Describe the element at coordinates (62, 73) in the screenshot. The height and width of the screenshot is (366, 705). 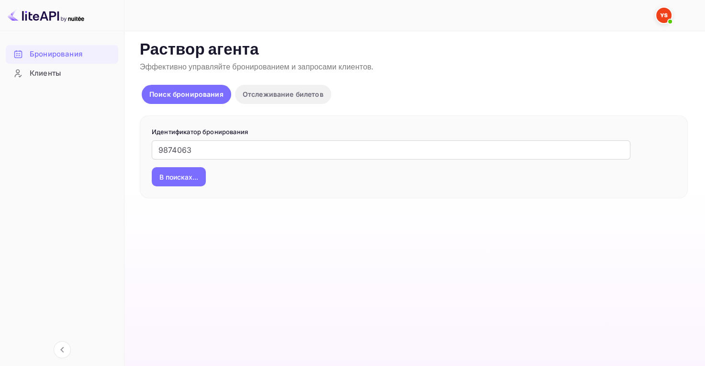
I see `div: Клиенты` at that location.